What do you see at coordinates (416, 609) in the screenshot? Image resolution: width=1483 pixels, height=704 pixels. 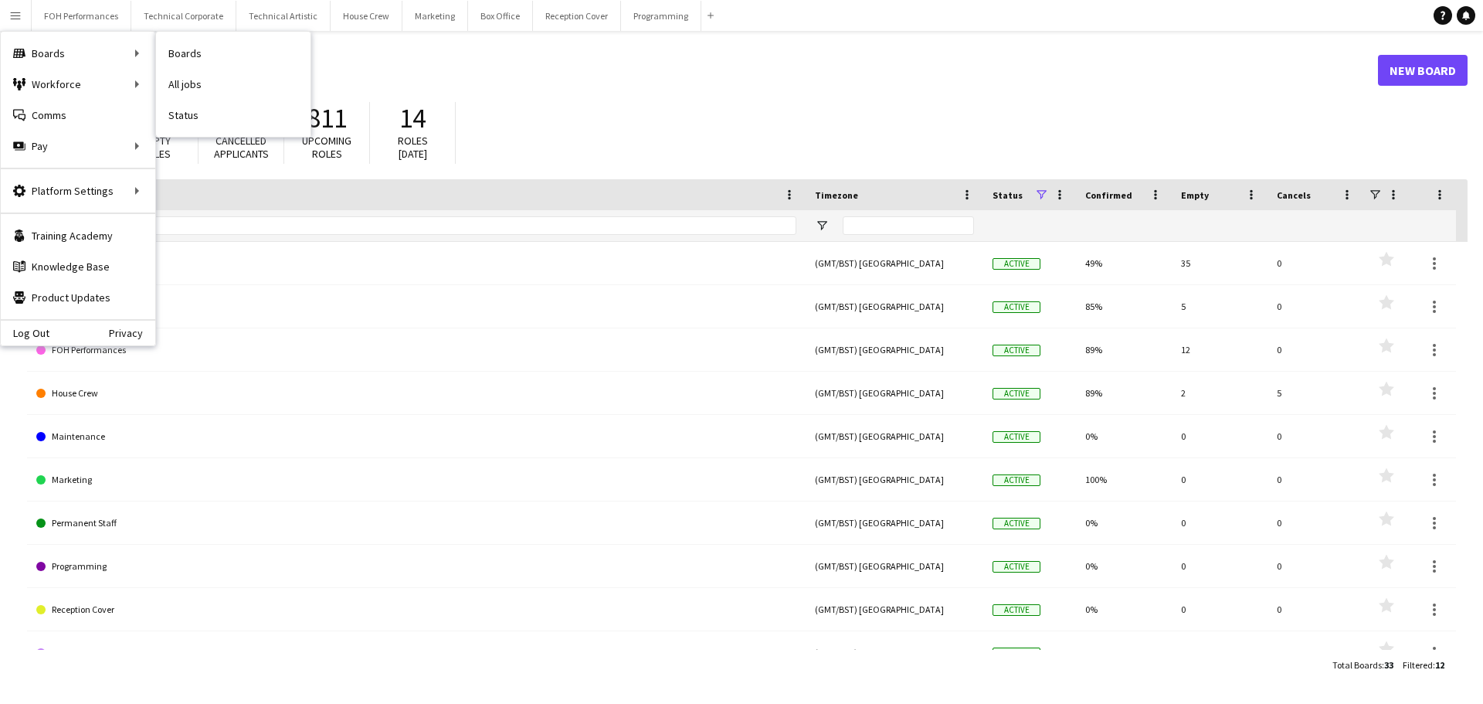 I see `a: Reception Cover` at bounding box center [416, 609].